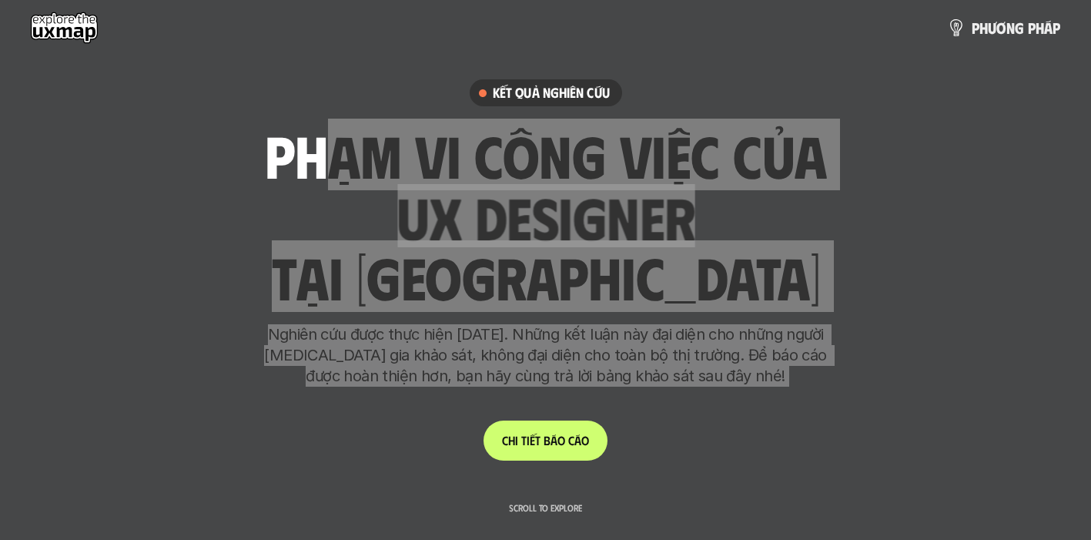 The height and width of the screenshot is (540, 1091). Describe the element at coordinates (545, 507) in the screenshot. I see `p: Scroll to explore` at that location.